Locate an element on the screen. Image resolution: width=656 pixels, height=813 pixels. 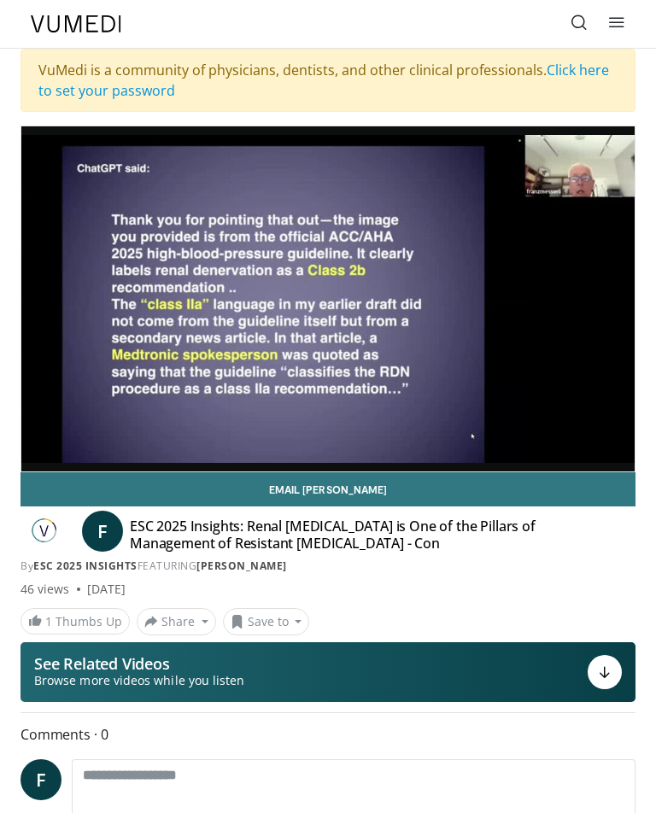
span: Browse more videos while you listen is located at coordinates (139, 681).